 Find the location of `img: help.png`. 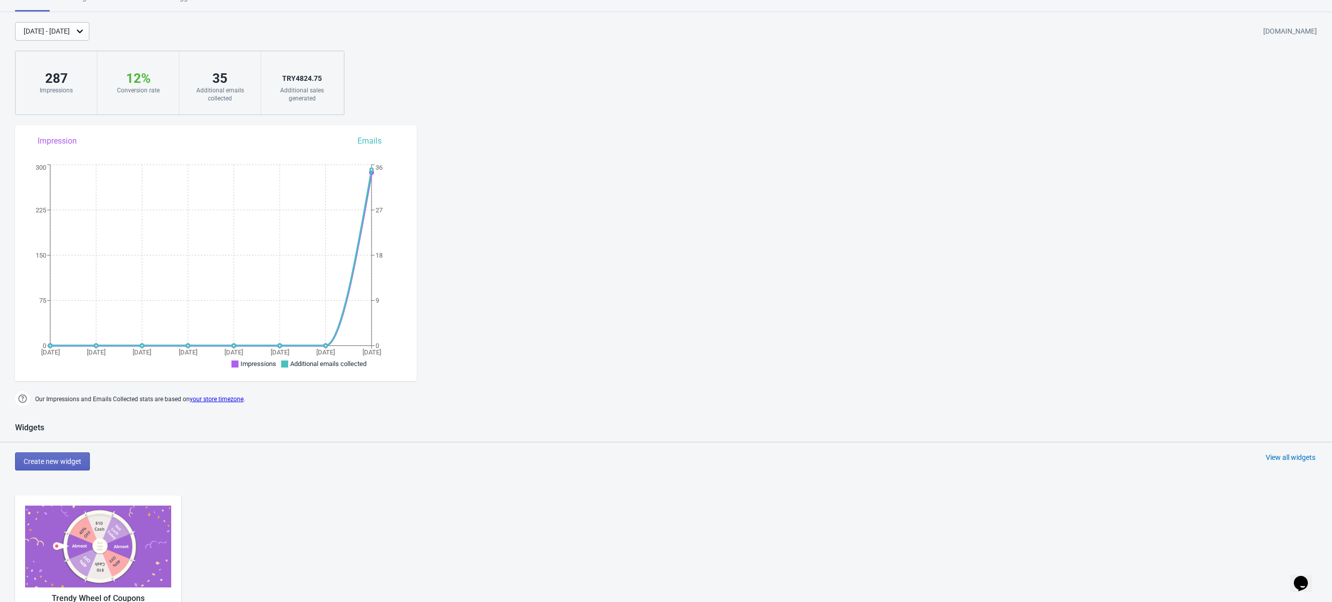

img: help.png is located at coordinates (23, 399).